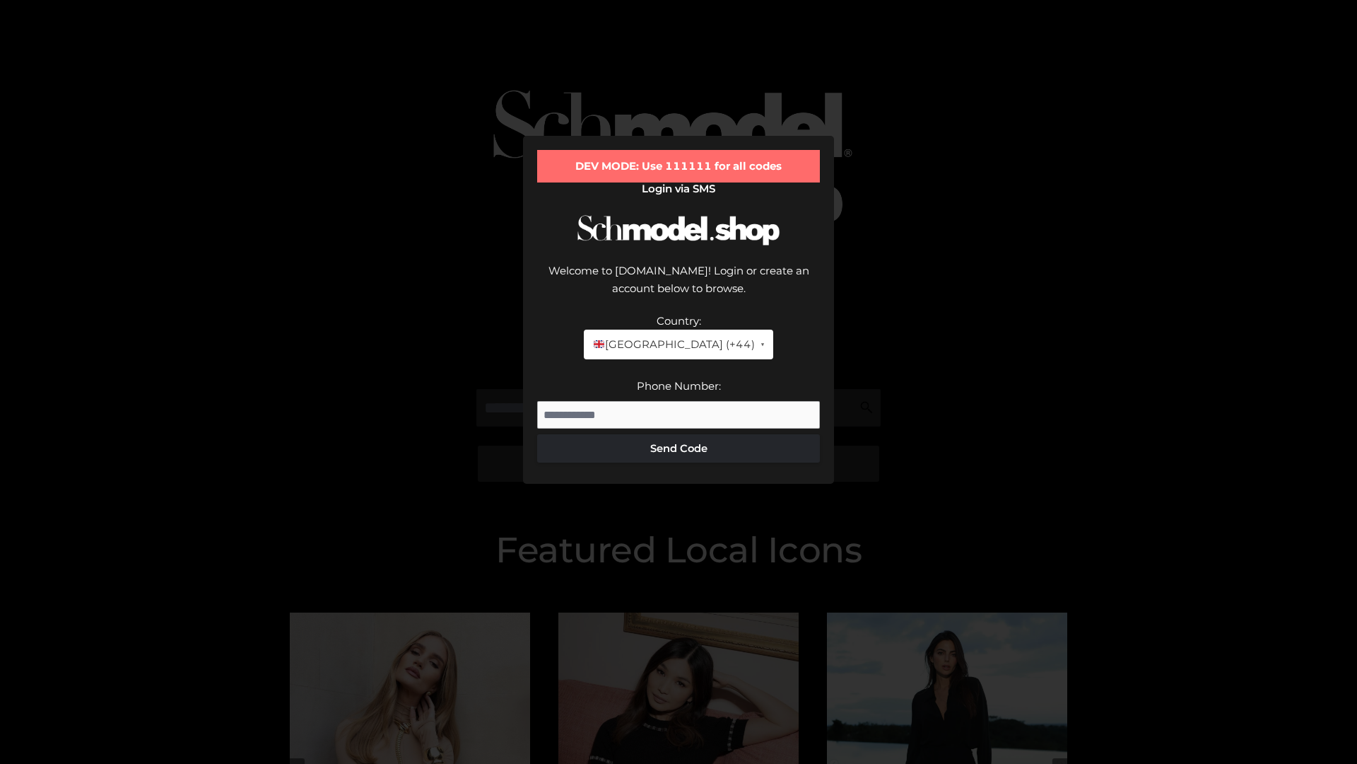 The height and width of the screenshot is (764, 1357). Describe the element at coordinates (679, 385) in the screenshot. I see `label: Phone Number:` at that location.